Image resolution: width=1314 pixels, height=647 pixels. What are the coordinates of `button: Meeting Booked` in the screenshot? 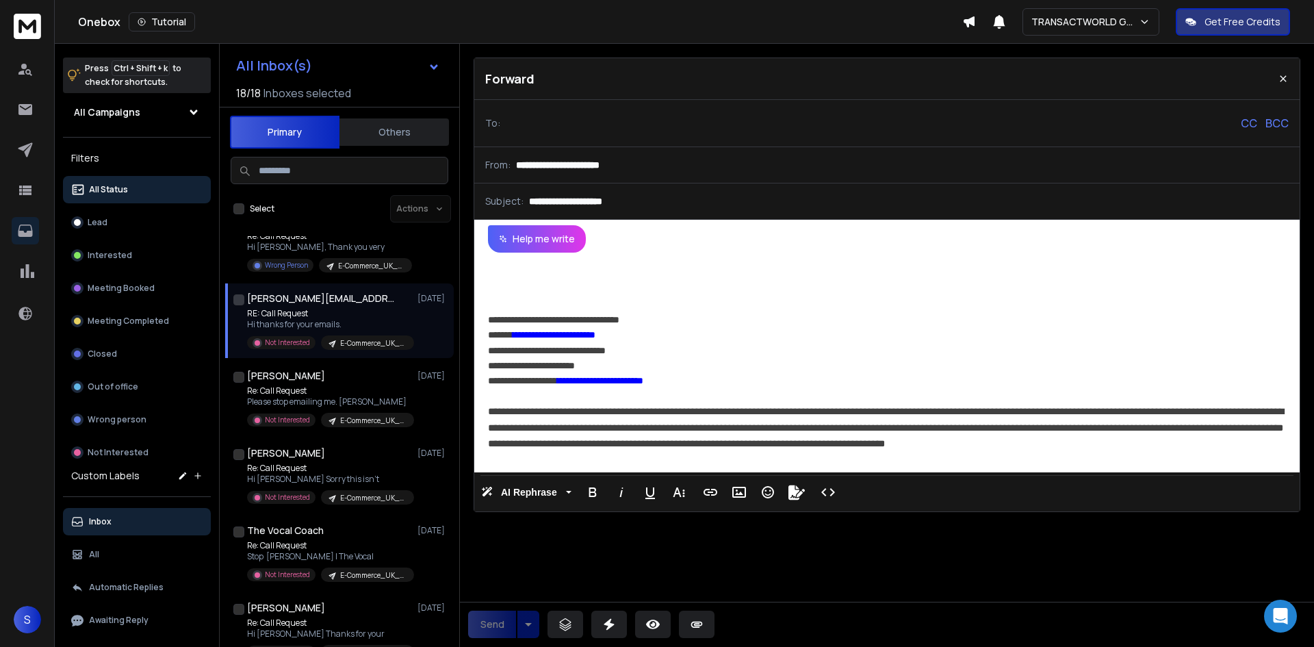 It's located at (137, 288).